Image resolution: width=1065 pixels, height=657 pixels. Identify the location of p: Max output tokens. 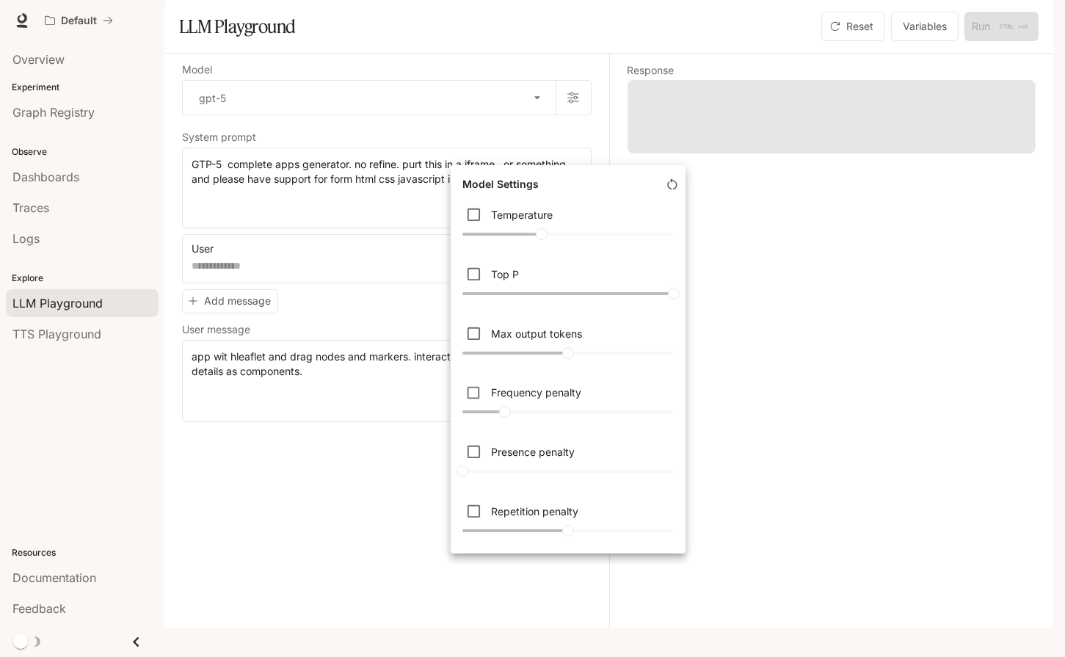
(537, 333).